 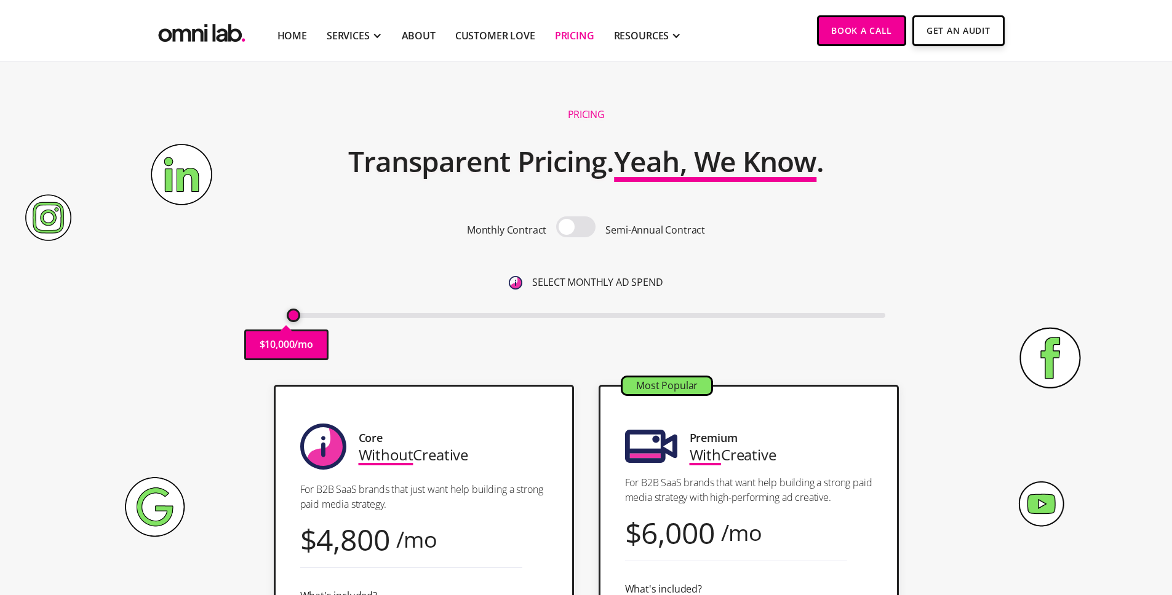 I want to click on p: SELECT MONTHLY AD SPEND, so click(x=597, y=282).